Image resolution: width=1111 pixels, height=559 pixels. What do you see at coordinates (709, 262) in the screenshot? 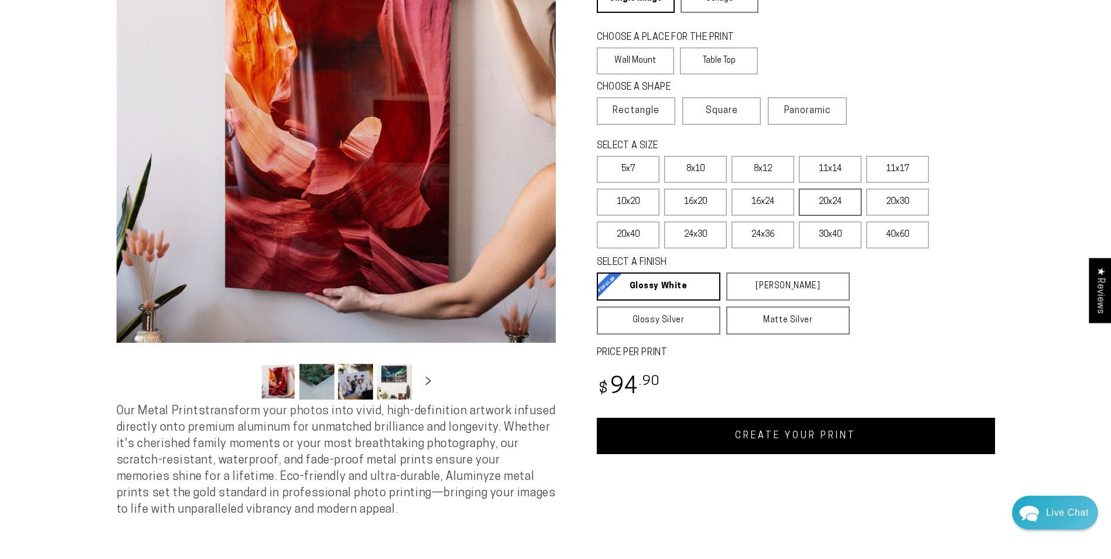
I see `legend: SELECT A FINISH` at bounding box center [709, 262].